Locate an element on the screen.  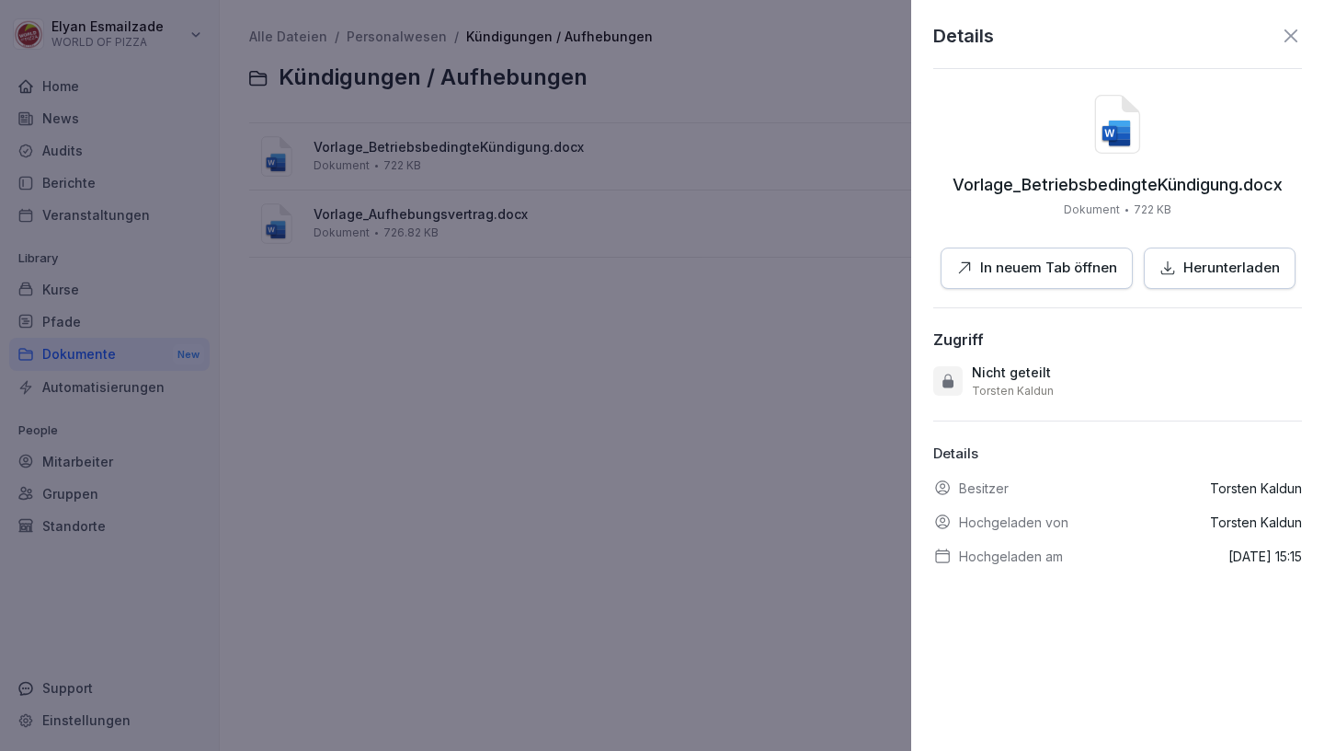
p: Hochgeladen am is located at coordinates (1011, 556).